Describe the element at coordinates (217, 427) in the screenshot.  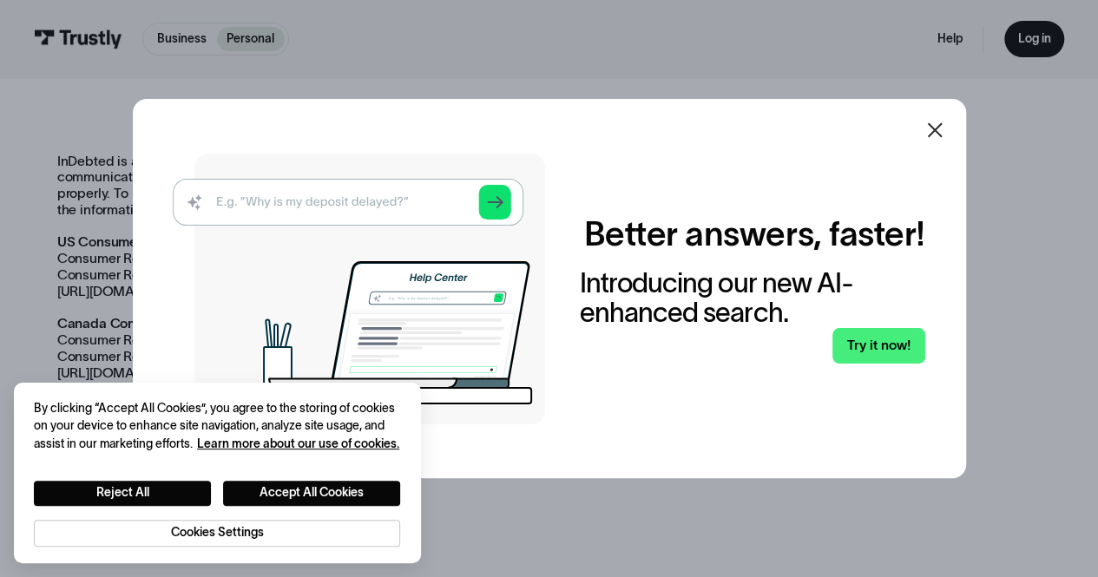
I see `div: By clicking “Accept All Cookies”, you agree to the storing of cookies on your device to enhance s...` at that location.